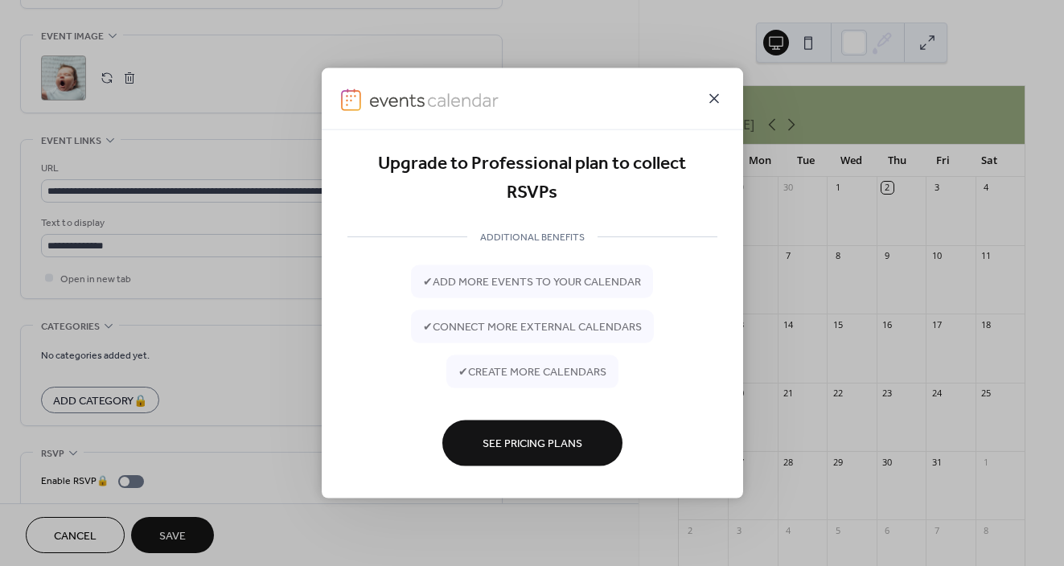 The image size is (1064, 566). I want to click on span: ✔ connect more external calendars, so click(532, 327).